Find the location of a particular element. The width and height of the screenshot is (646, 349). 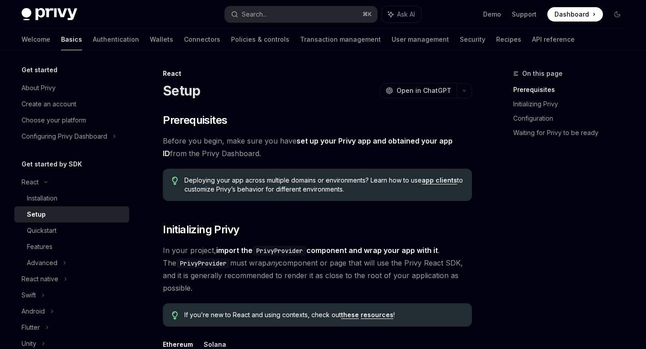

div: Advanced is located at coordinates (42, 263).